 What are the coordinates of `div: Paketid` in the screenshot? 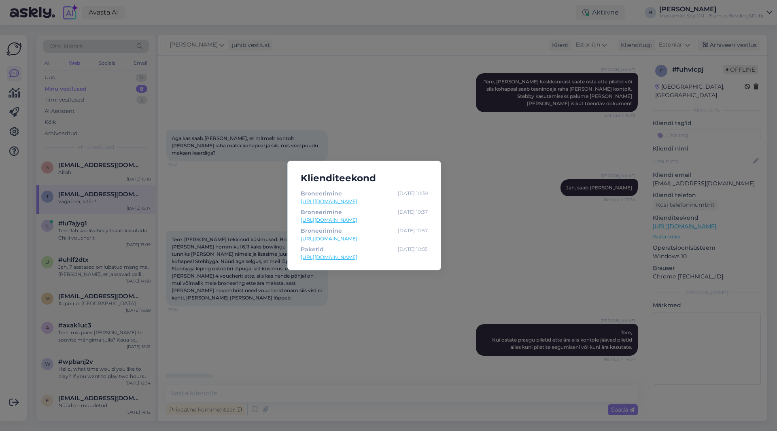 It's located at (312, 249).